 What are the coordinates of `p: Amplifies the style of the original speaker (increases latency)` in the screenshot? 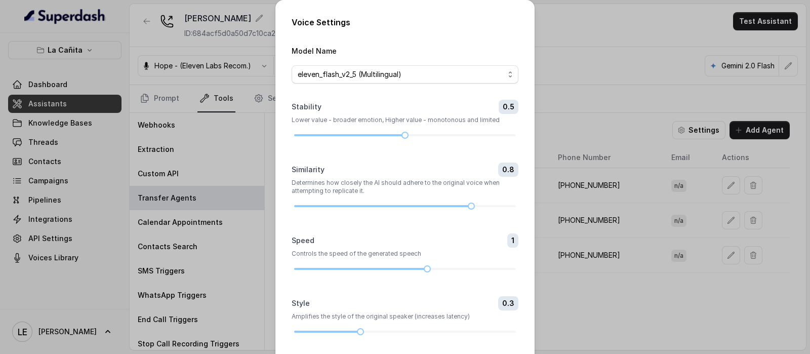 It's located at (405, 316).